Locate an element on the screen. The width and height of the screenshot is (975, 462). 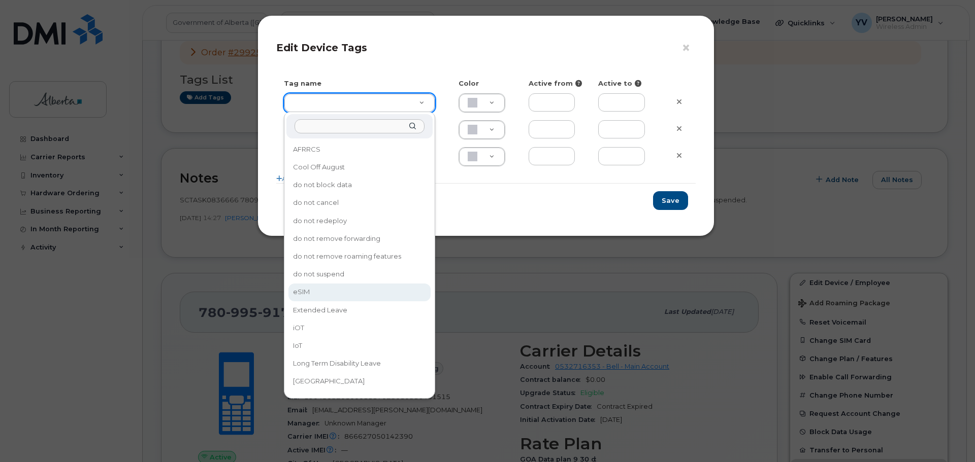
div: Long Term Disability Leave is located at coordinates (359, 363).